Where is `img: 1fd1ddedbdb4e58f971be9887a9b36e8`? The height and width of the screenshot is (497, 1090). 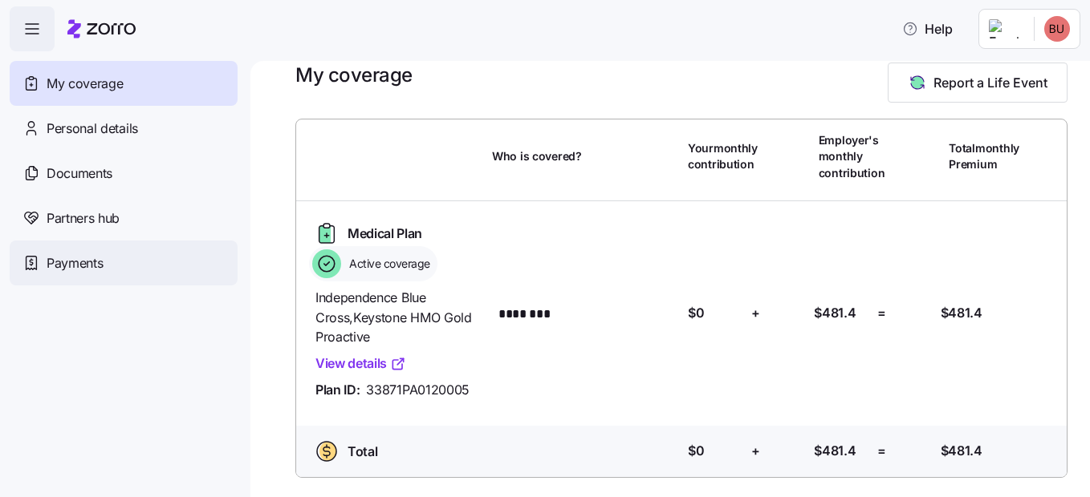 img: 1fd1ddedbdb4e58f971be9887a9b36e8 is located at coordinates (1057, 29).